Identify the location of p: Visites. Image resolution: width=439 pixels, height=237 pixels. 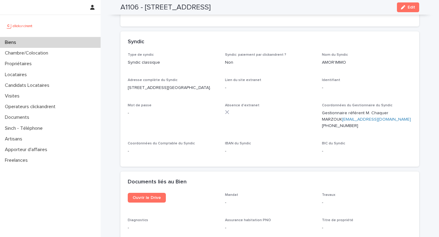
(13, 96).